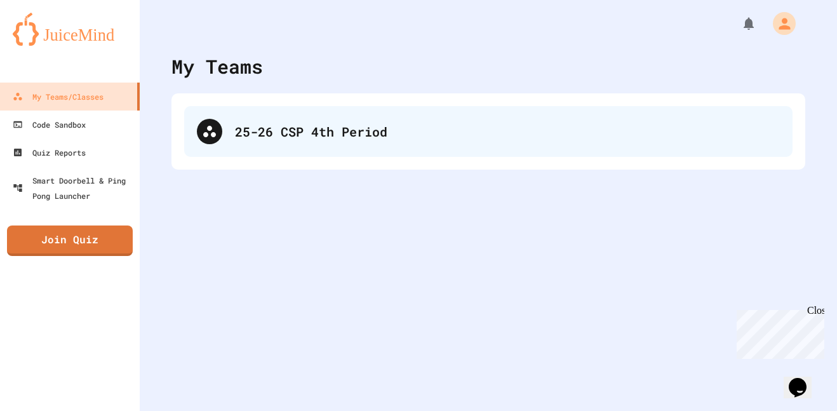 The width and height of the screenshot is (837, 411). I want to click on div: My Notifications, so click(739, 24).